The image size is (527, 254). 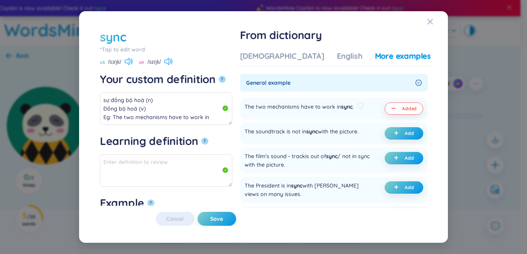 I want to click on button: Save, so click(x=217, y=218).